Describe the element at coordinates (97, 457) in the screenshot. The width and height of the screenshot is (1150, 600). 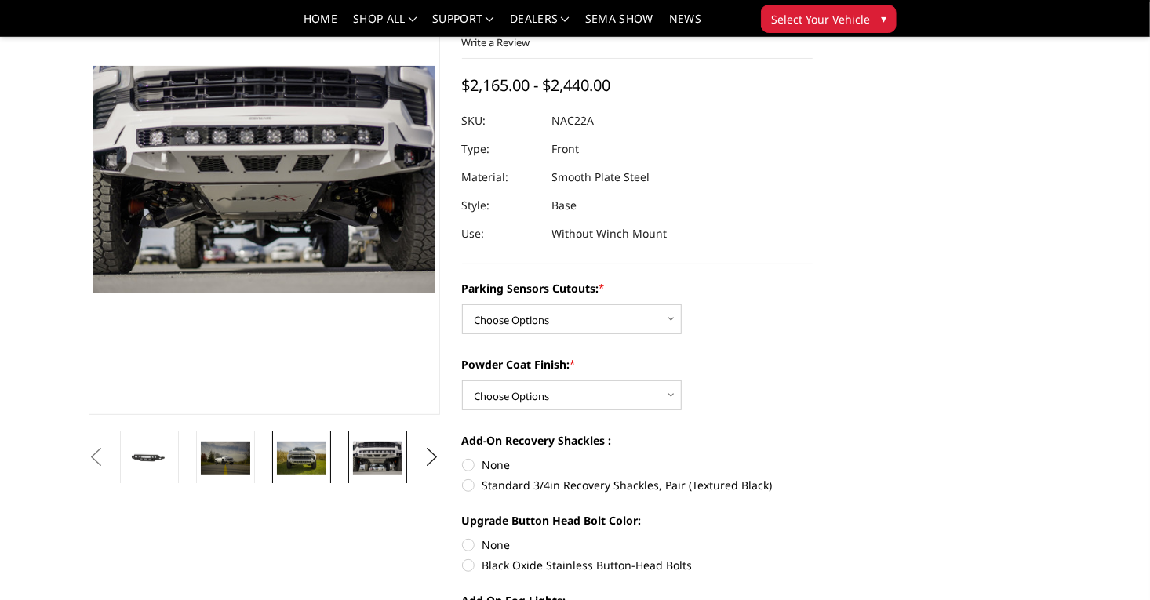
I see `button: Previous` at that location.